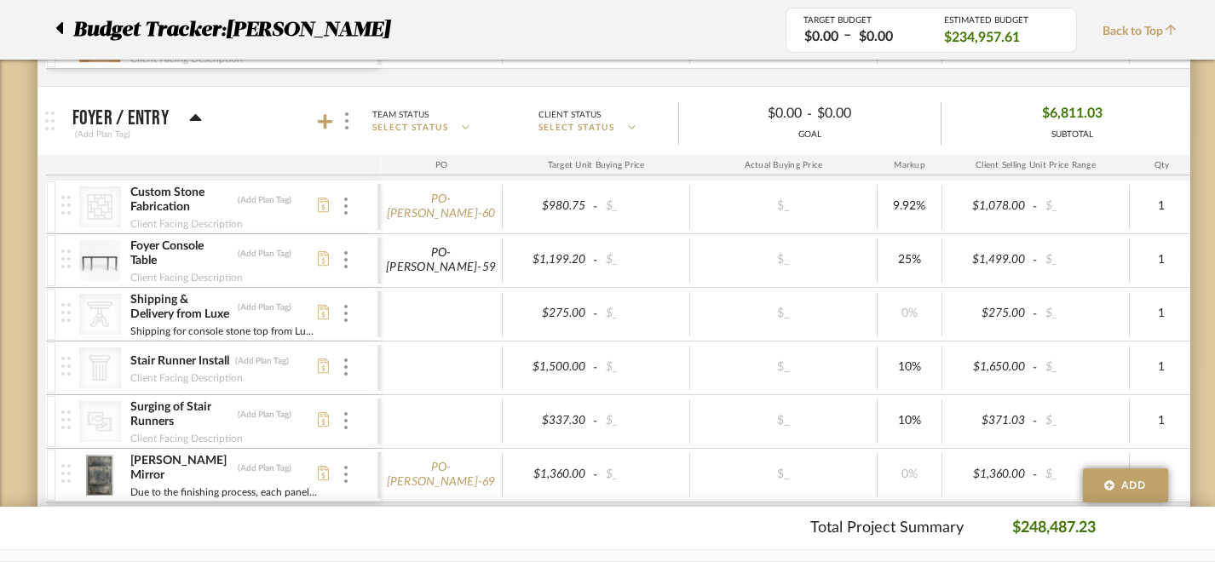 The height and width of the screenshot is (562, 1215). I want to click on div: Due to the finishing process, each panel features hand-applied antiquing that makes each mirror t..., so click(223, 492).